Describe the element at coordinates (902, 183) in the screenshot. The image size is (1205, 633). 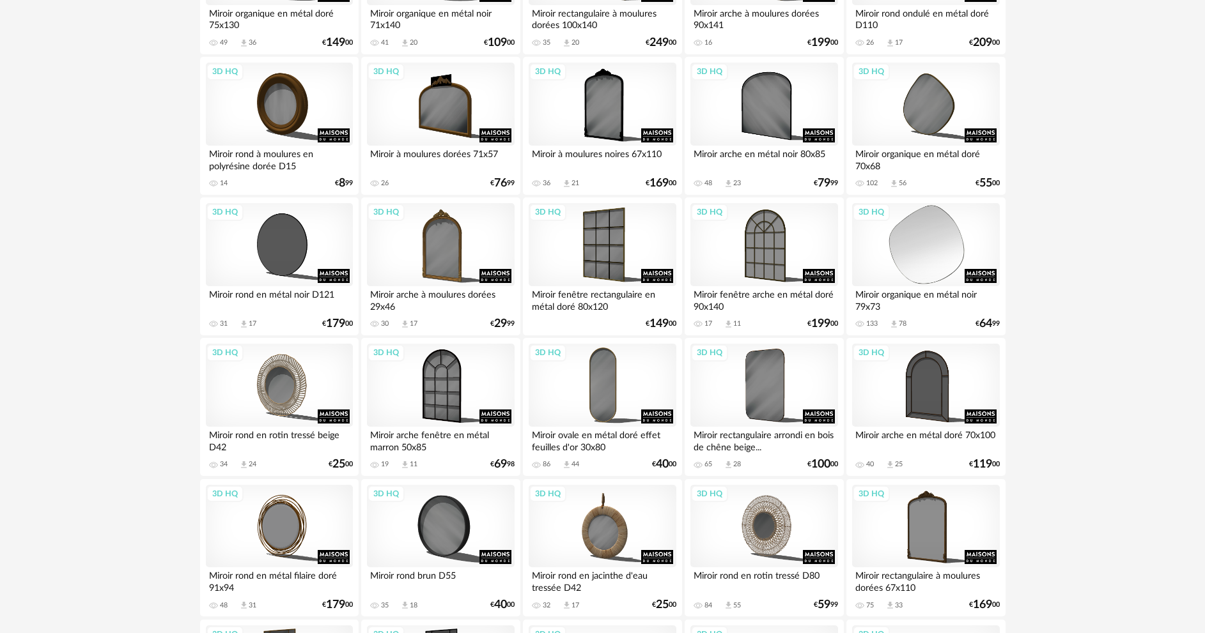
I see `div: 56` at that location.